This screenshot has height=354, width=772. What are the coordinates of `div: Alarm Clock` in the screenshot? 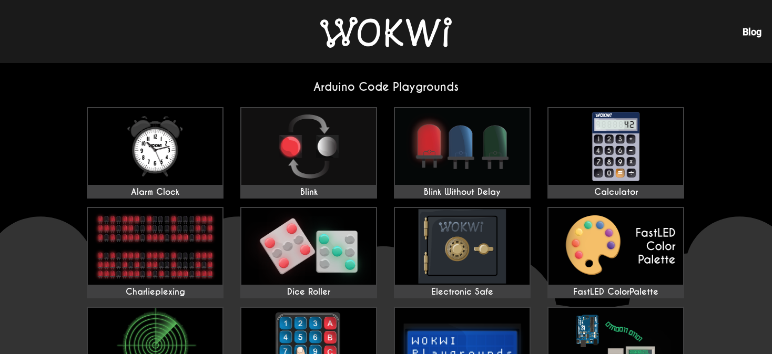 It's located at (155, 192).